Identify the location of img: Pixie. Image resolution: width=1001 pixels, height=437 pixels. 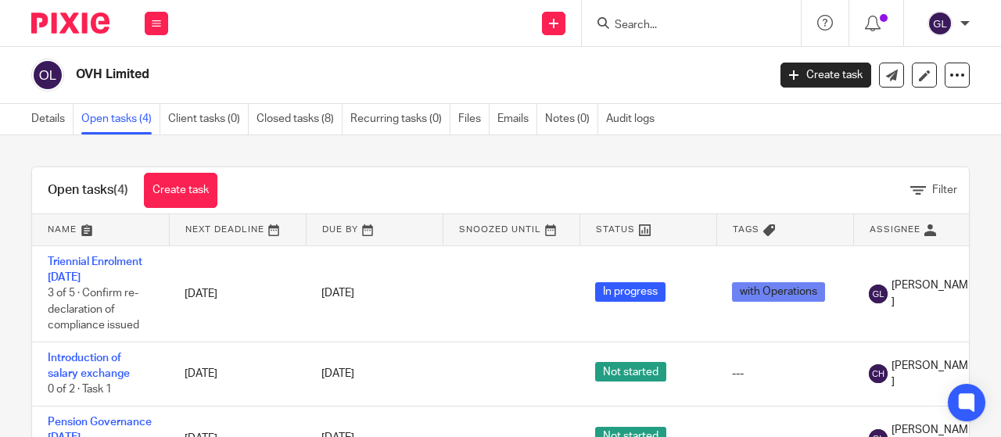
(70, 23).